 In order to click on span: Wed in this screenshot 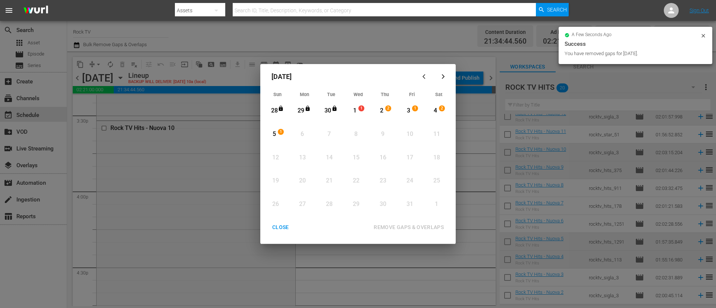, I will do `click(358, 94)`.